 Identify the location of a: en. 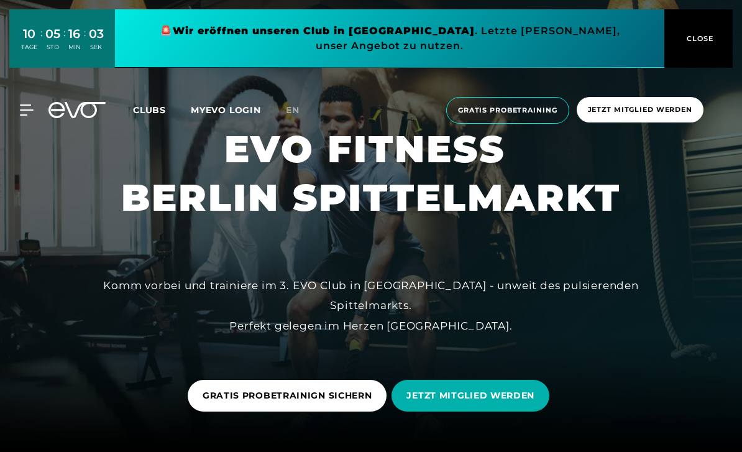
(300, 110).